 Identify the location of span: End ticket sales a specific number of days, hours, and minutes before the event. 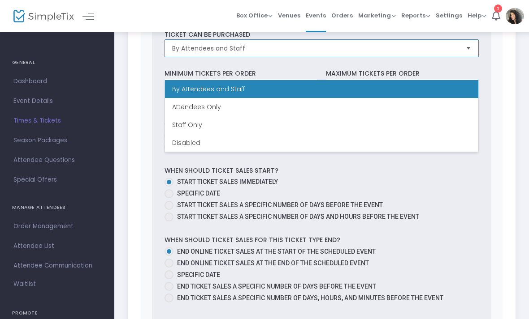
(310, 298).